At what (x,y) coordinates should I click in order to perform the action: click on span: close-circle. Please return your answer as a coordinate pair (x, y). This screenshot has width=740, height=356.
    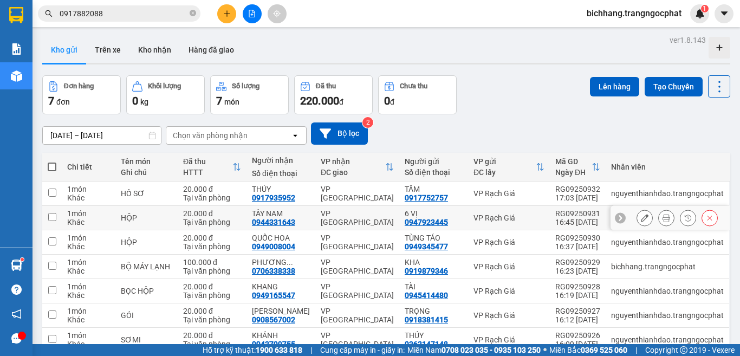
    Looking at the image, I should click on (193, 13).